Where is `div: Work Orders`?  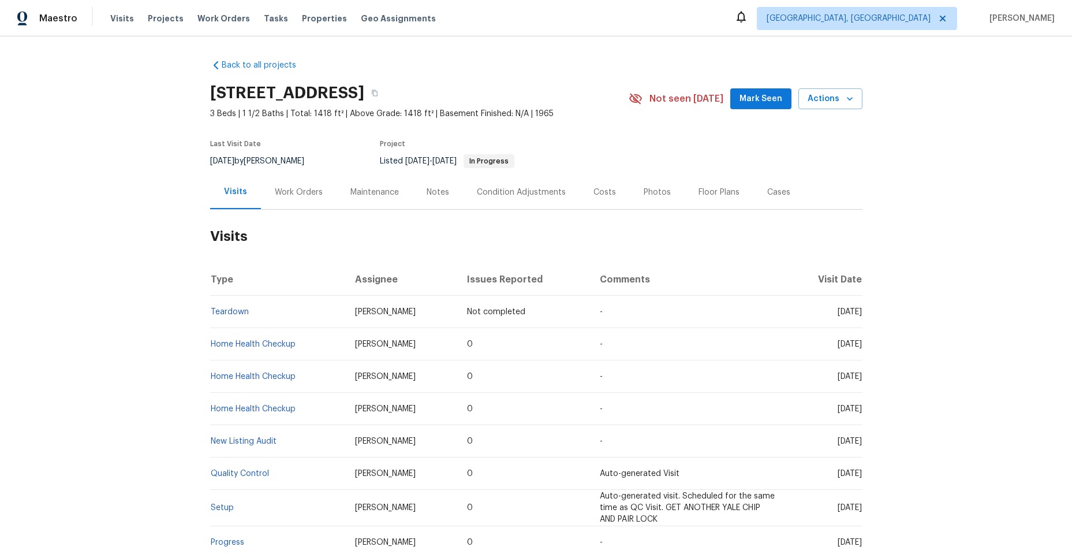
div: Work Orders is located at coordinates (298, 192).